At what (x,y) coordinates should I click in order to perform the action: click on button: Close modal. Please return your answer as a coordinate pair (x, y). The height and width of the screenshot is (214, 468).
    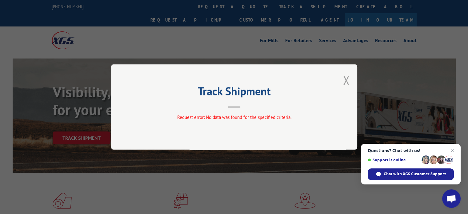
    Looking at the image, I should click on (346, 80).